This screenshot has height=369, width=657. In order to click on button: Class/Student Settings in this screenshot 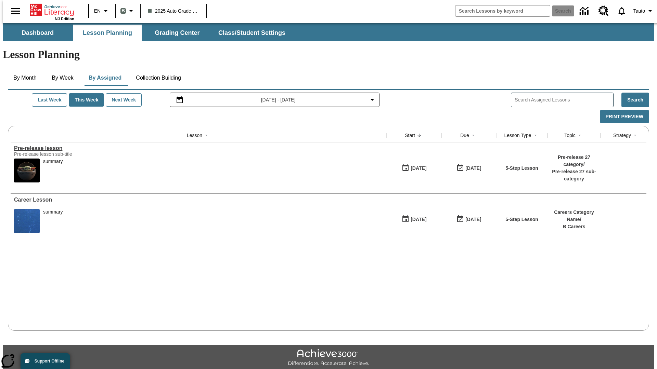, I will do `click(252, 33)`.